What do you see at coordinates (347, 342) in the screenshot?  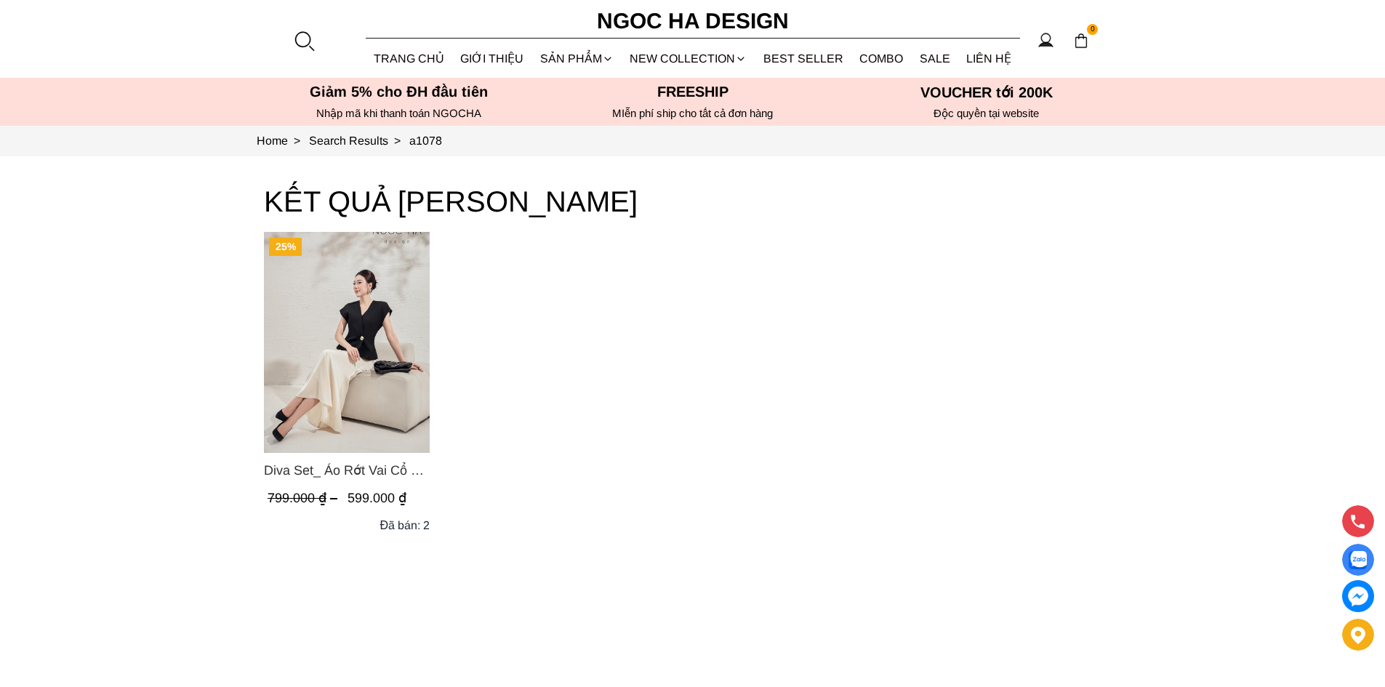 I see `a: Product image - Diva Set_ Áo Rớt Vai Cổ V, Chân Váy Lụa Đuôi Cá A1078+CV134` at bounding box center [347, 342].